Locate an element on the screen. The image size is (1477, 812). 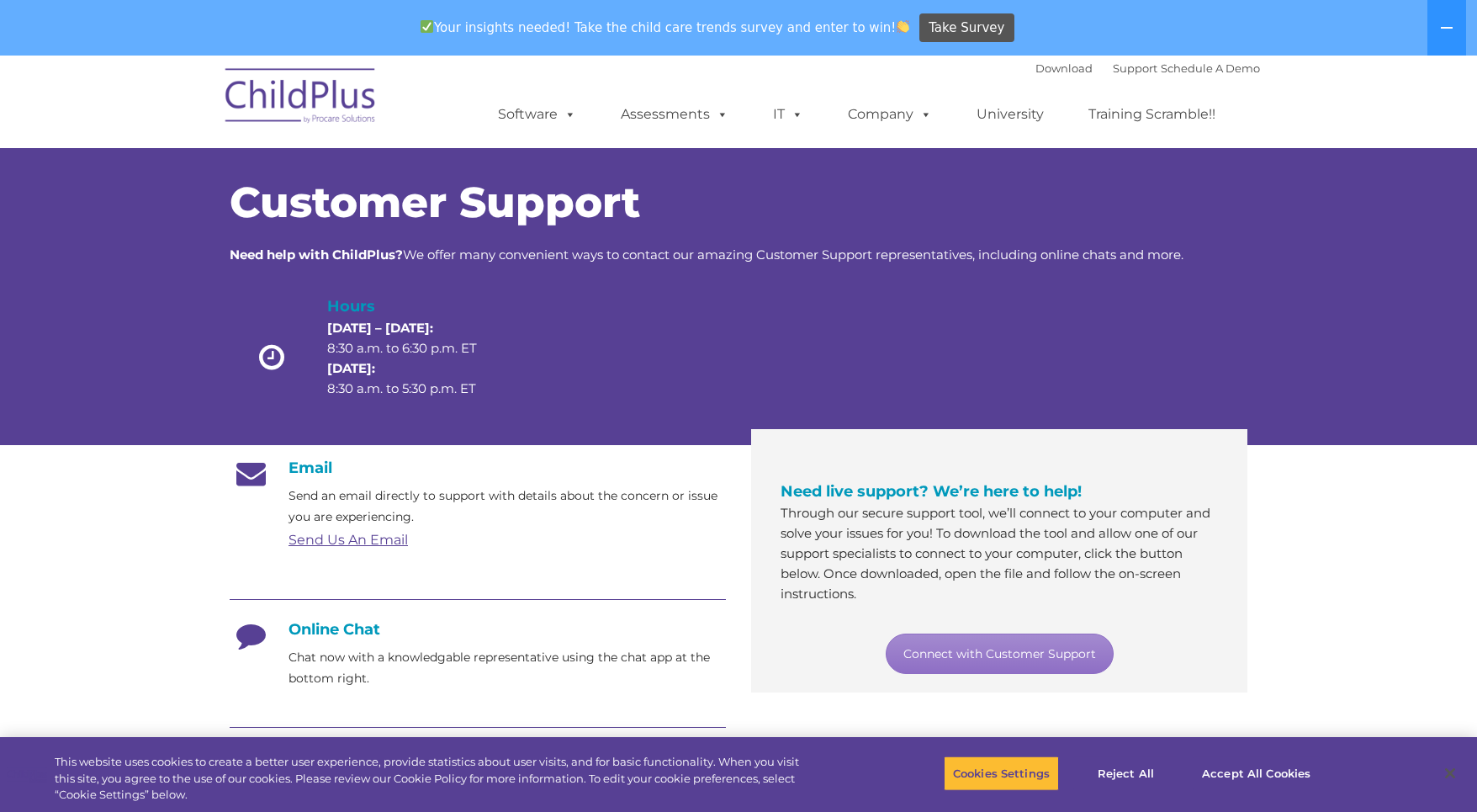
a: Software is located at coordinates (537, 114).